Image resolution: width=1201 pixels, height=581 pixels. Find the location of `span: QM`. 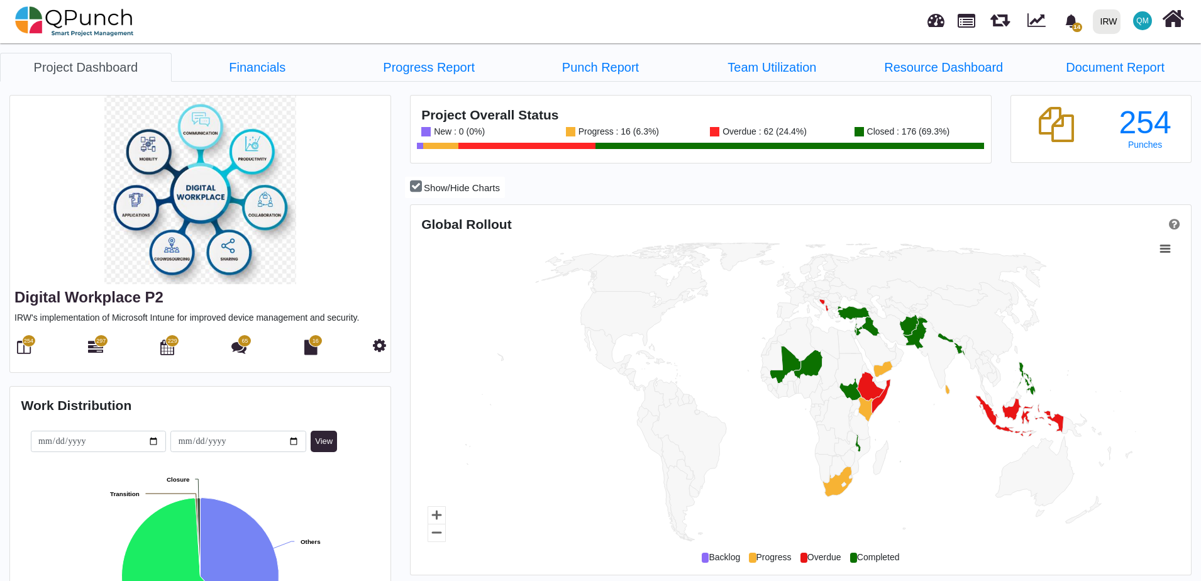

span: QM is located at coordinates (1142, 21).